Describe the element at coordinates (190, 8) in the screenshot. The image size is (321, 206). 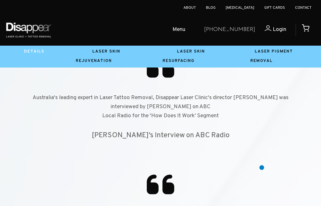
I see `a: About` at that location.